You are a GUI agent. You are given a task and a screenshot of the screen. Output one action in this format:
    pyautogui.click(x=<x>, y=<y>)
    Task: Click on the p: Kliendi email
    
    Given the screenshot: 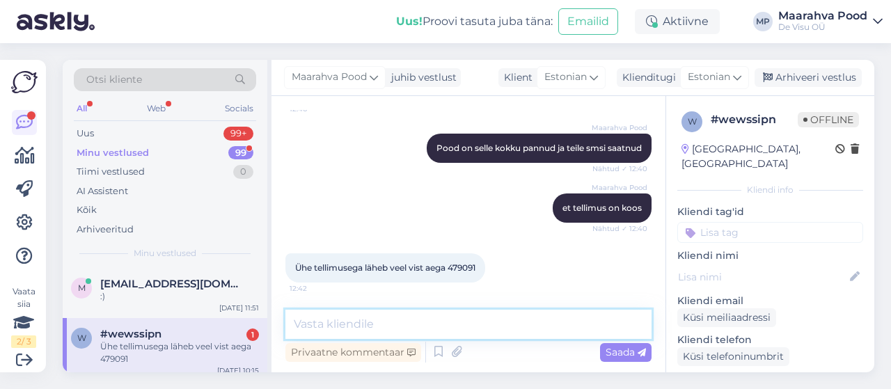 What is the action you would take?
    pyautogui.click(x=770, y=301)
    